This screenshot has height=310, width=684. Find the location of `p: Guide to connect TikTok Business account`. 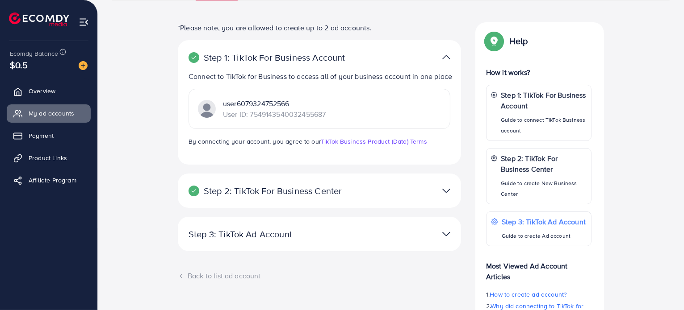

p: Guide to connect TikTok Business account is located at coordinates (544, 126).